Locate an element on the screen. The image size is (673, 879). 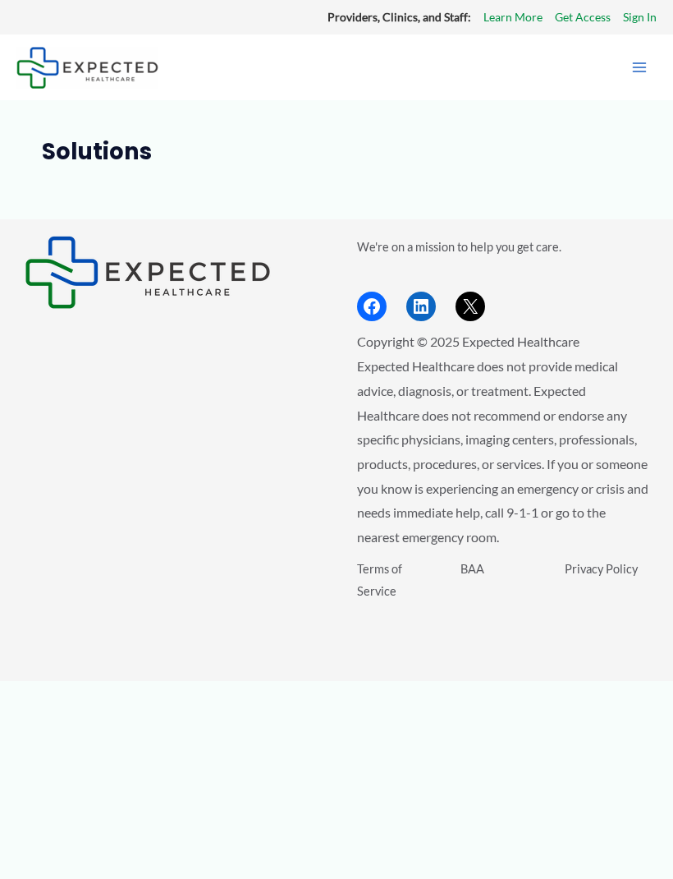
aside: Footer Widget 2 is located at coordinates (503, 278).